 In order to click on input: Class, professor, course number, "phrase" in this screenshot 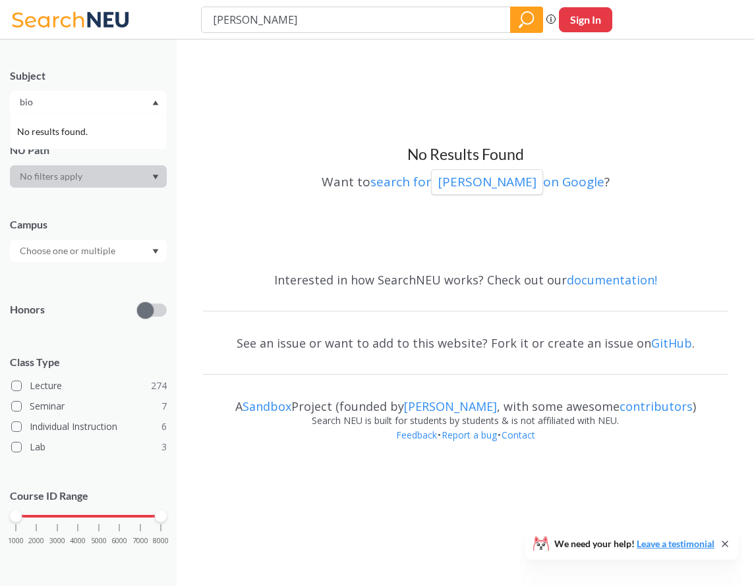, I will do `click(356, 20)`.